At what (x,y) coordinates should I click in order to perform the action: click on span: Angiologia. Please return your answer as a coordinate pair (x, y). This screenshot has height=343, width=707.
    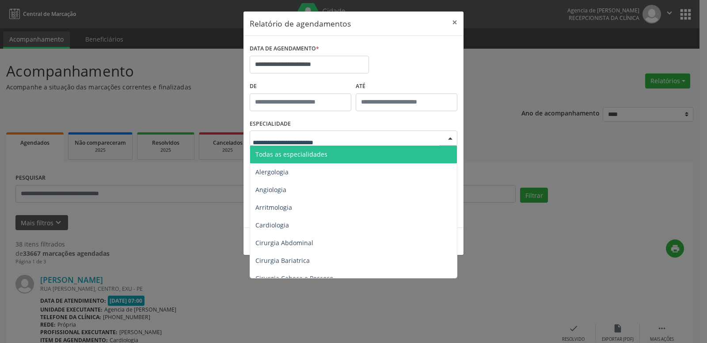
    Looking at the image, I should click on (271, 189).